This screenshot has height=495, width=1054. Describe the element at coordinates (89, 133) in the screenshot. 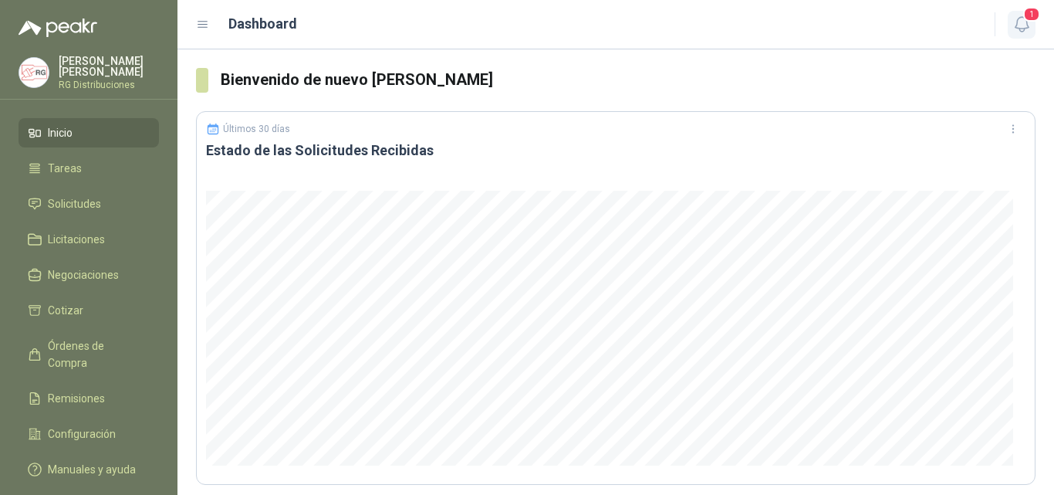

I see `a: Inicio` at that location.